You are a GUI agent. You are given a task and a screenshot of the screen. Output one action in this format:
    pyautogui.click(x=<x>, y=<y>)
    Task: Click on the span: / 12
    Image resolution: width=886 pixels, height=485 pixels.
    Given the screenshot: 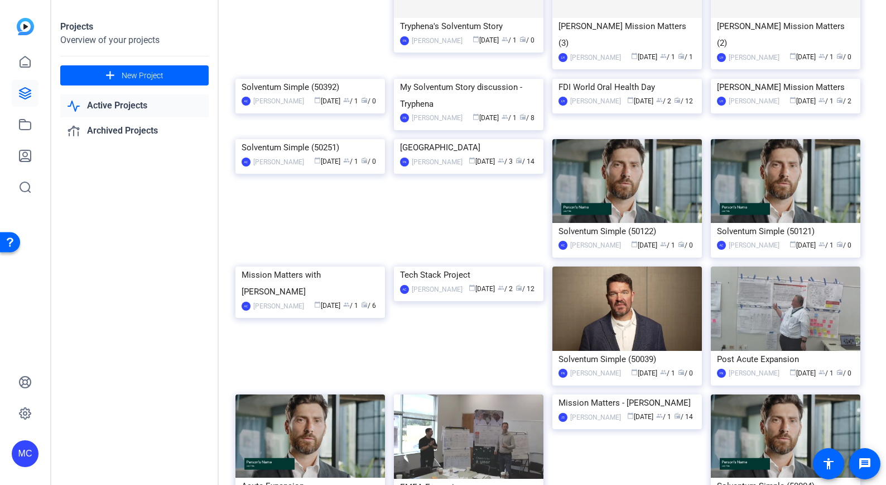 What is the action you would take?
    pyautogui.click(x=525, y=289)
    